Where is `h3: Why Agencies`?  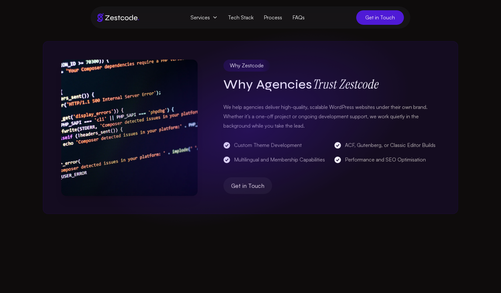
h3: Why Agencies is located at coordinates (331, 84).